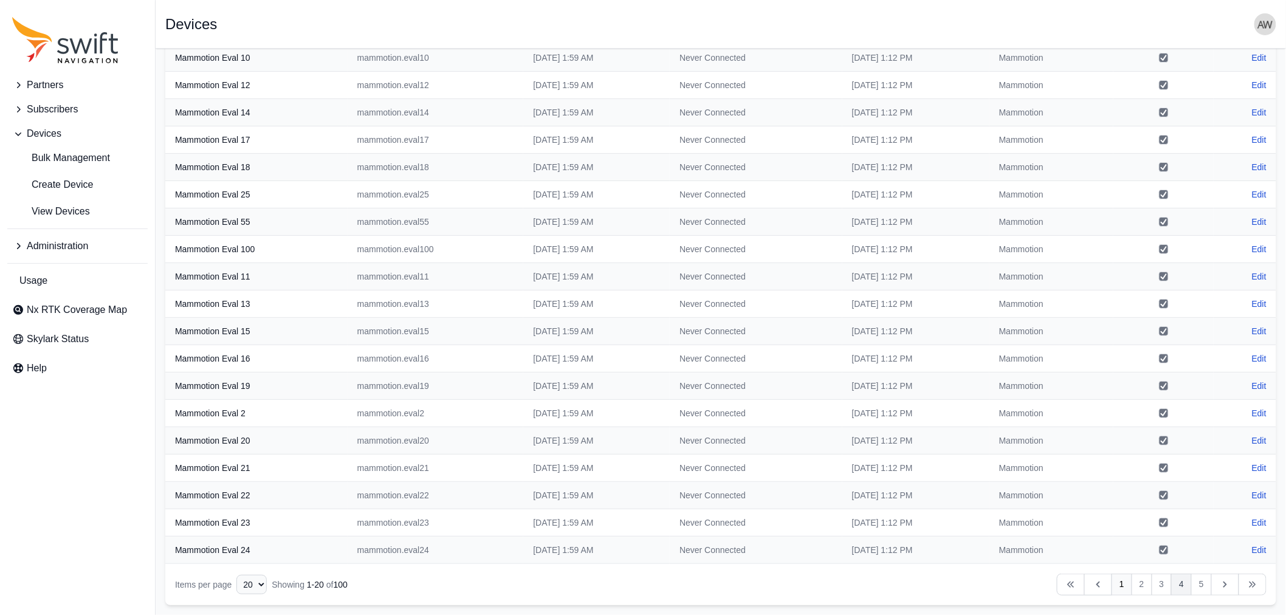  I want to click on span: Bulk Management, so click(61, 158).